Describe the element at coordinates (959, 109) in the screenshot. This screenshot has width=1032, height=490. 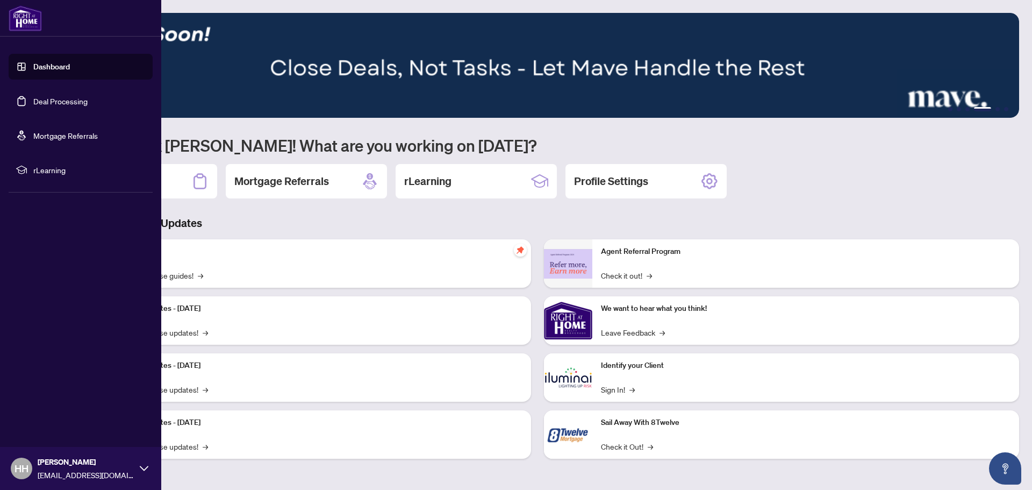
I see `button: 2` at that location.